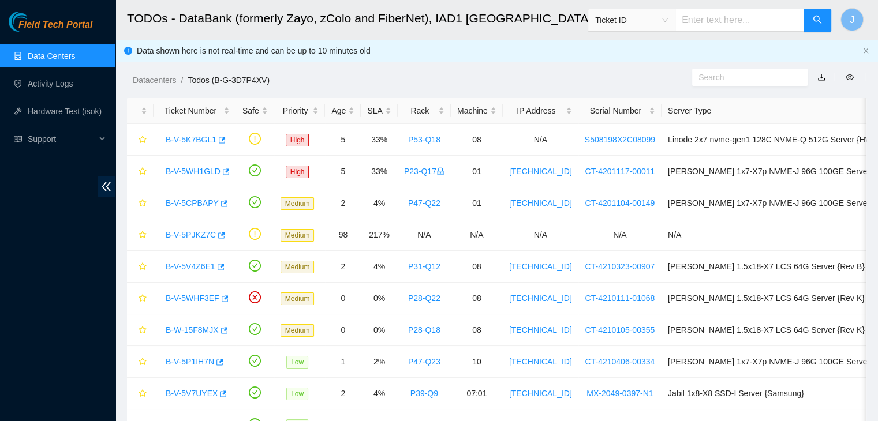 The height and width of the screenshot is (421, 878). I want to click on td: 2%, so click(379, 362).